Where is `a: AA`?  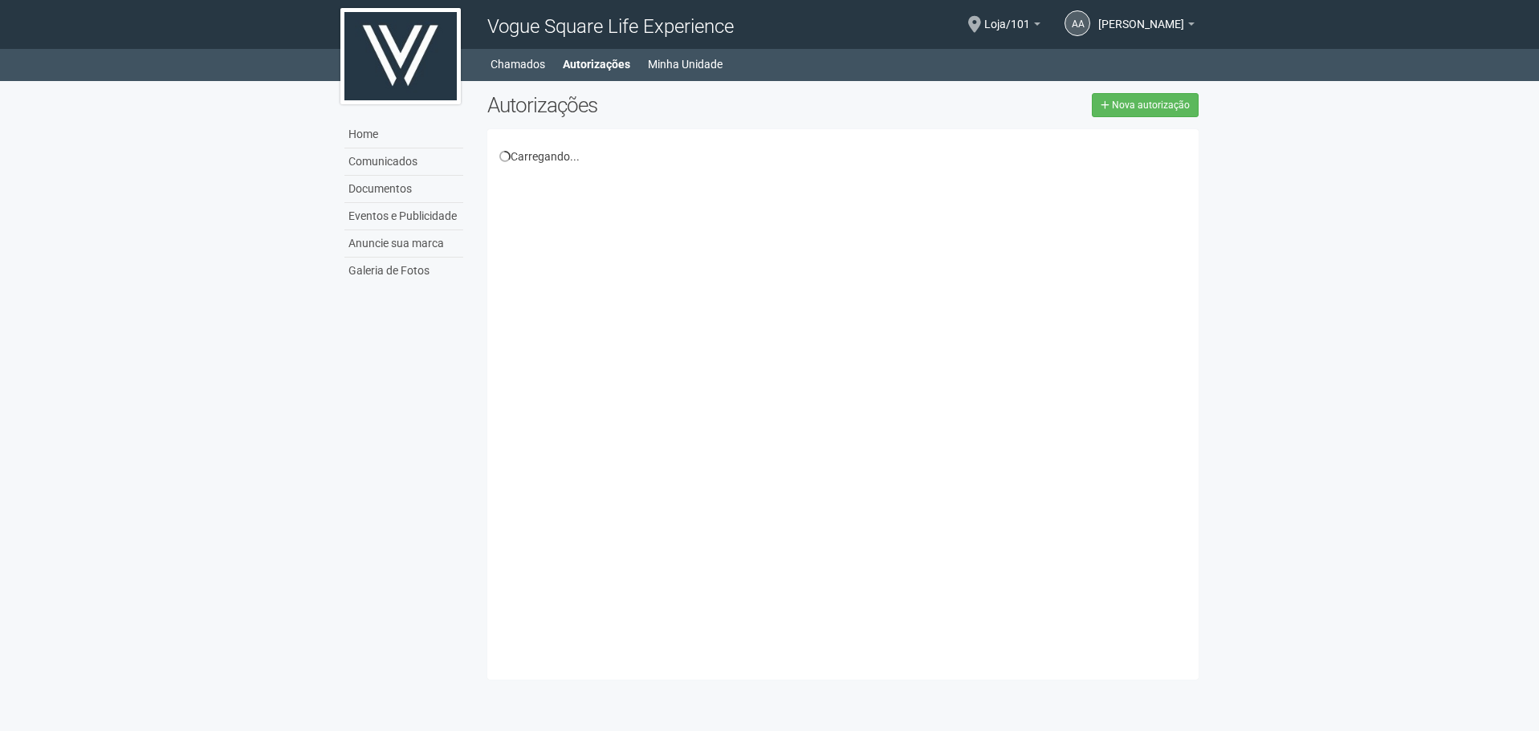 a: AA is located at coordinates (1077, 23).